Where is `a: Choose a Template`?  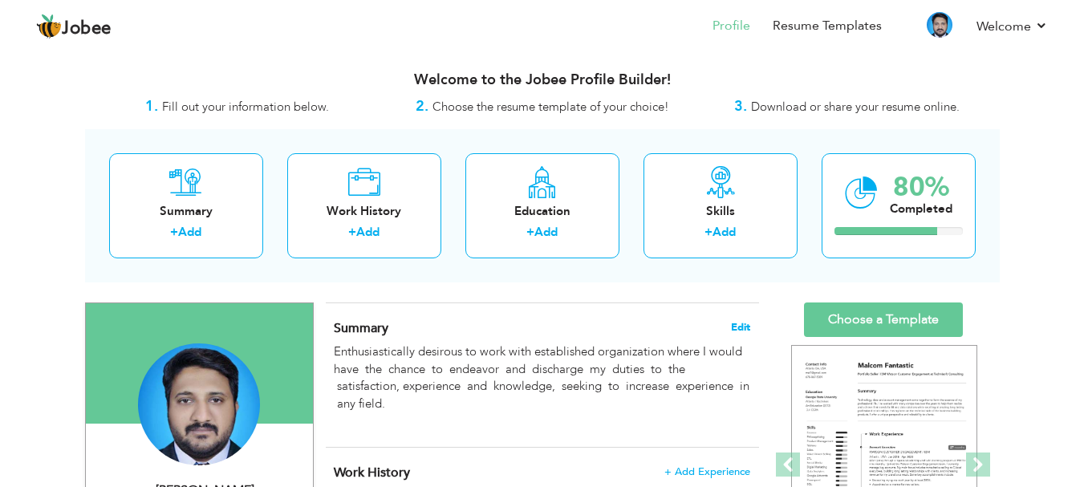
a: Choose a Template is located at coordinates (883, 319).